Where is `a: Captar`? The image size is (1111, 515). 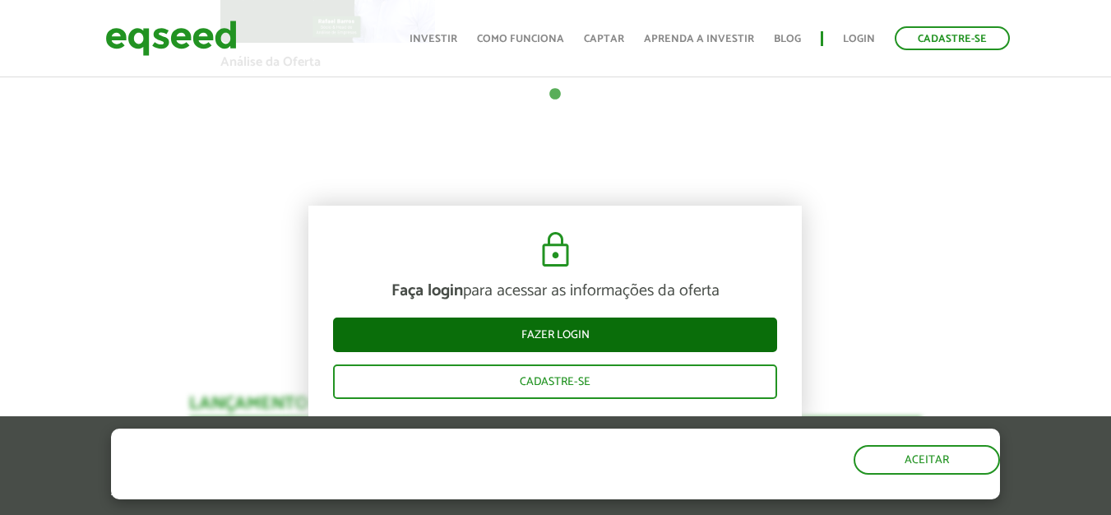
a: Captar is located at coordinates (603, 39).